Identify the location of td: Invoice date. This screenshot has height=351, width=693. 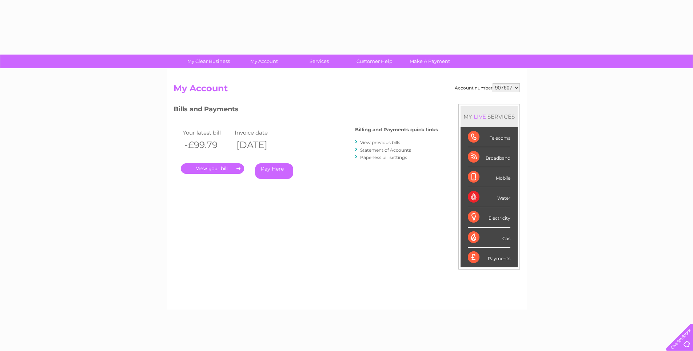
(259, 132).